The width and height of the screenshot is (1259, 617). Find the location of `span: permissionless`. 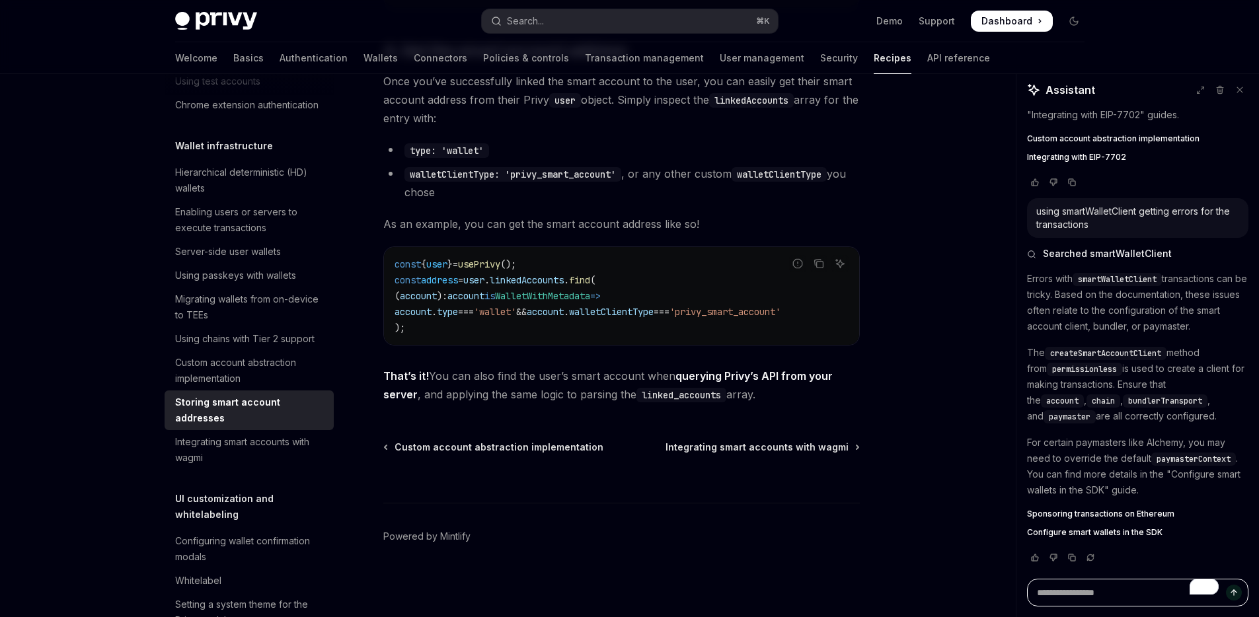

span: permissionless is located at coordinates (1084, 369).